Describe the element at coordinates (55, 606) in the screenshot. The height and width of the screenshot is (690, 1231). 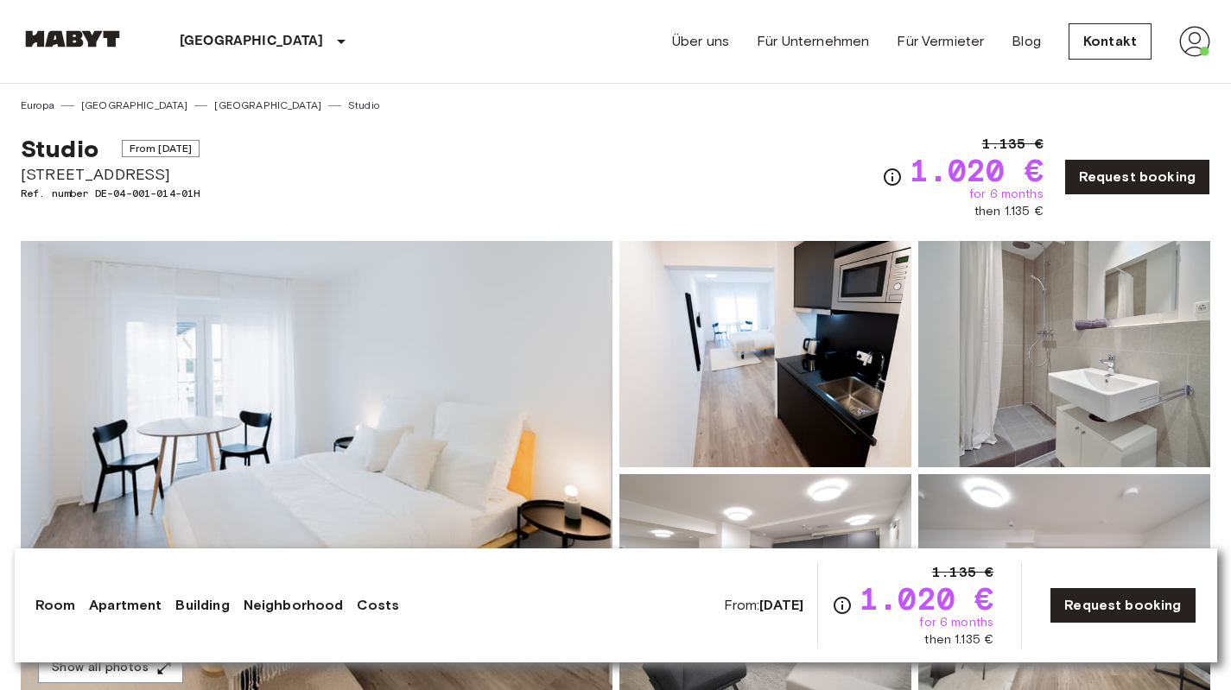
I see `a: Room` at that location.